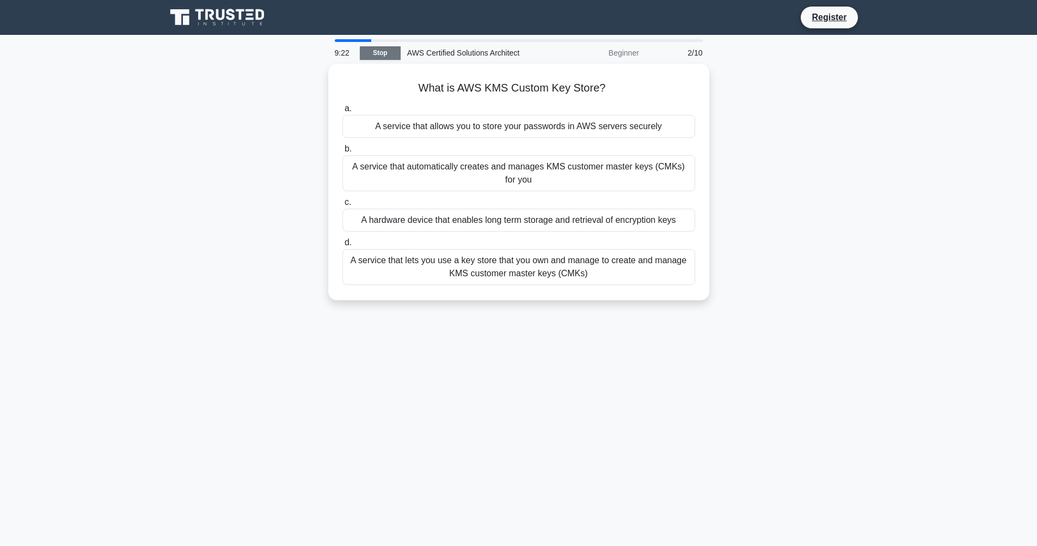  I want to click on a: Register, so click(829, 17).